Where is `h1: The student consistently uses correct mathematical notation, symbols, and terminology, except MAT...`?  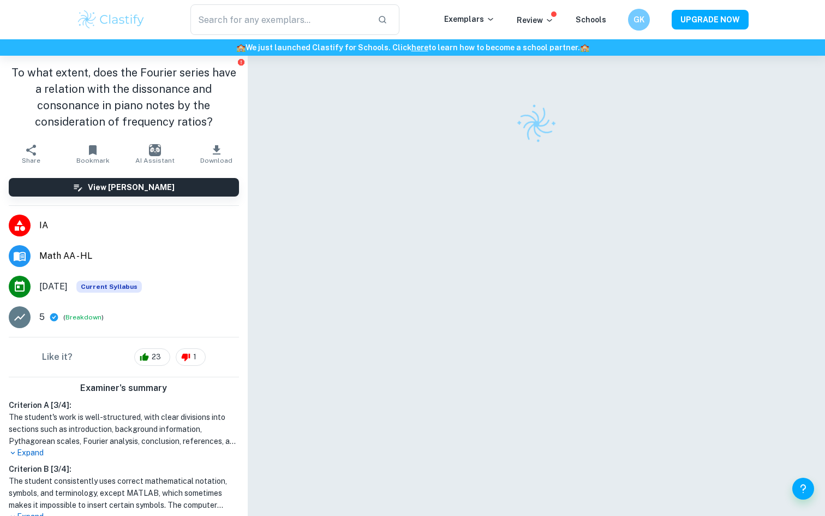
h1: The student consistently uses correct mathematical notation, symbols, and terminology, except MAT... is located at coordinates (124, 493).